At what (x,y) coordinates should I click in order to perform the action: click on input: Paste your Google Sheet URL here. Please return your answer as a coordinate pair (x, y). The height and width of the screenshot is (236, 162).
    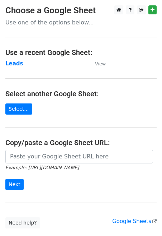
    Looking at the image, I should click on (79, 157).